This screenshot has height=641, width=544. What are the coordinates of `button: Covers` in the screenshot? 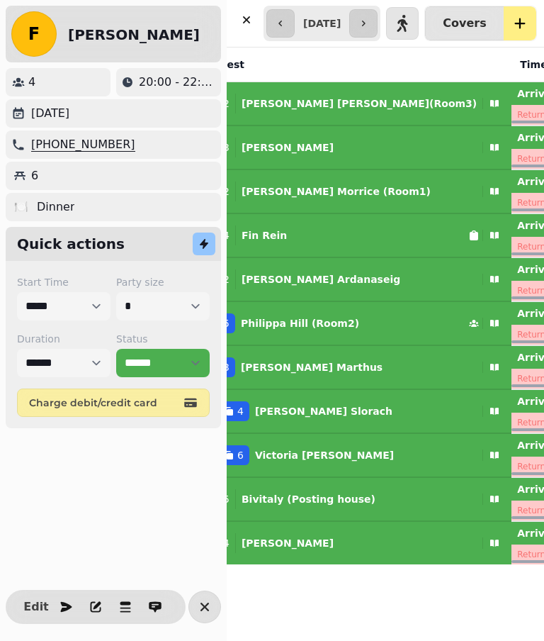 It's located at (464, 23).